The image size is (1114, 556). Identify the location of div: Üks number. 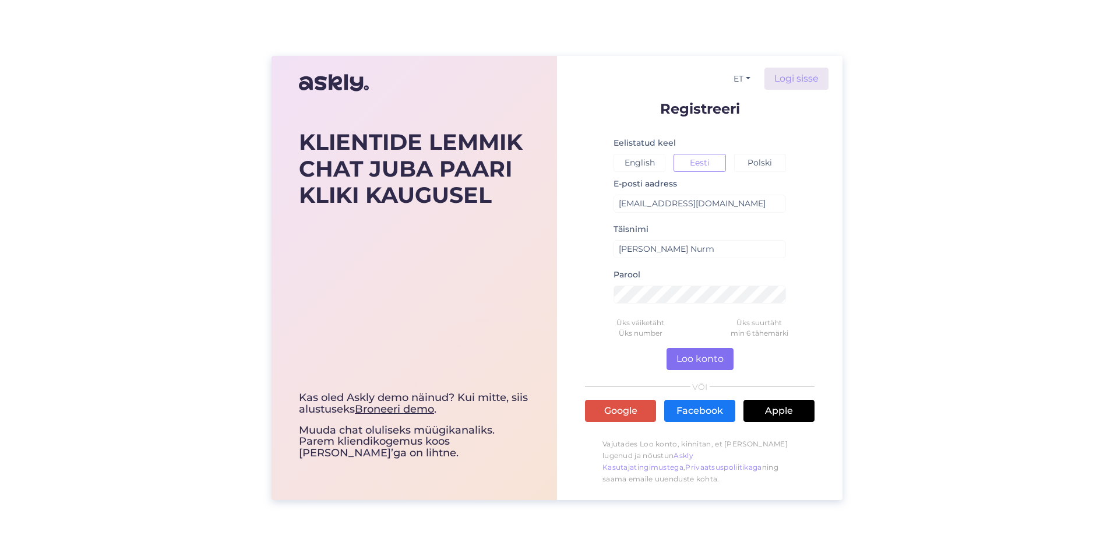
(640, 333).